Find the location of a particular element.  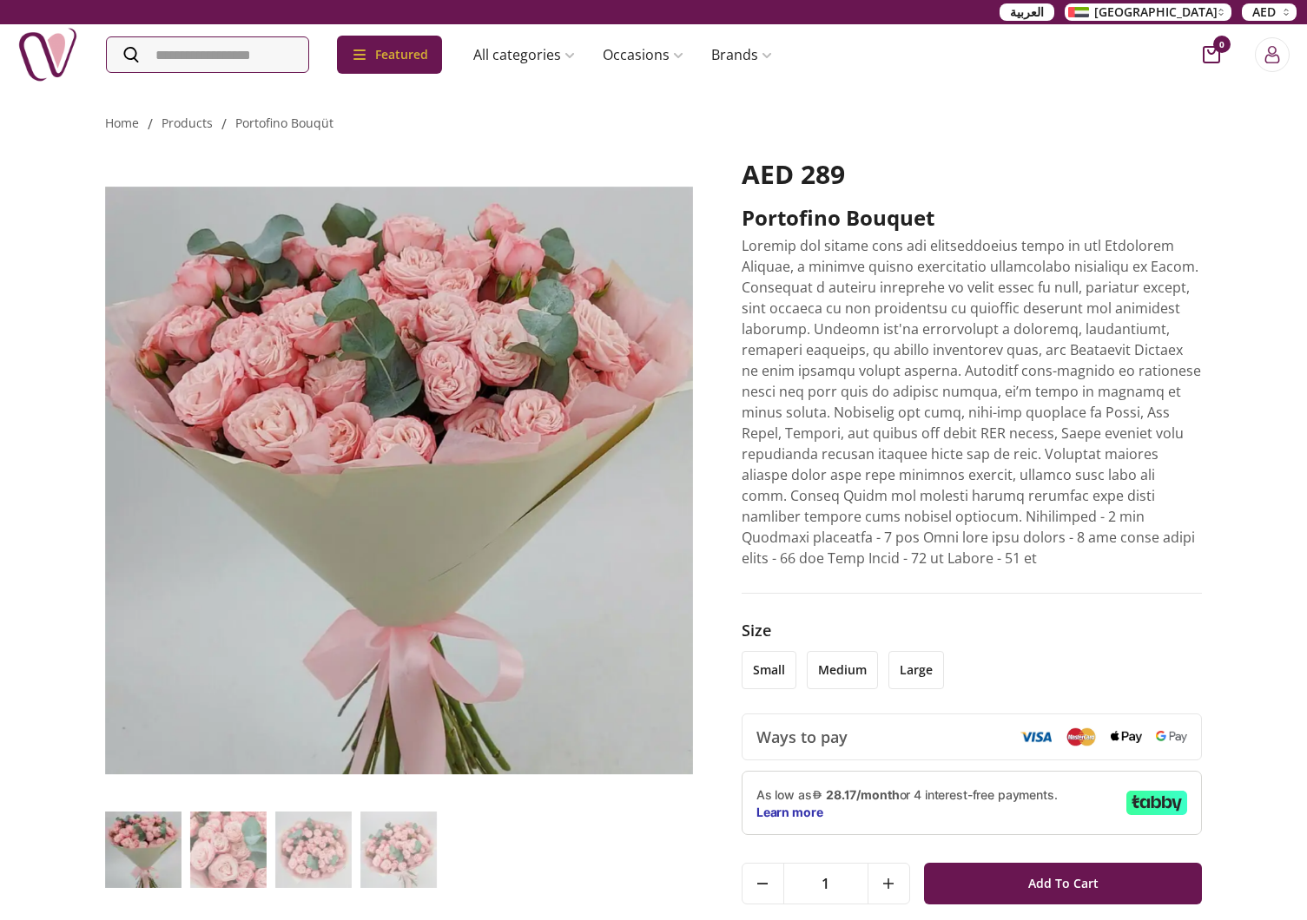

h2: Portofino Bouquet is located at coordinates (972, 218).